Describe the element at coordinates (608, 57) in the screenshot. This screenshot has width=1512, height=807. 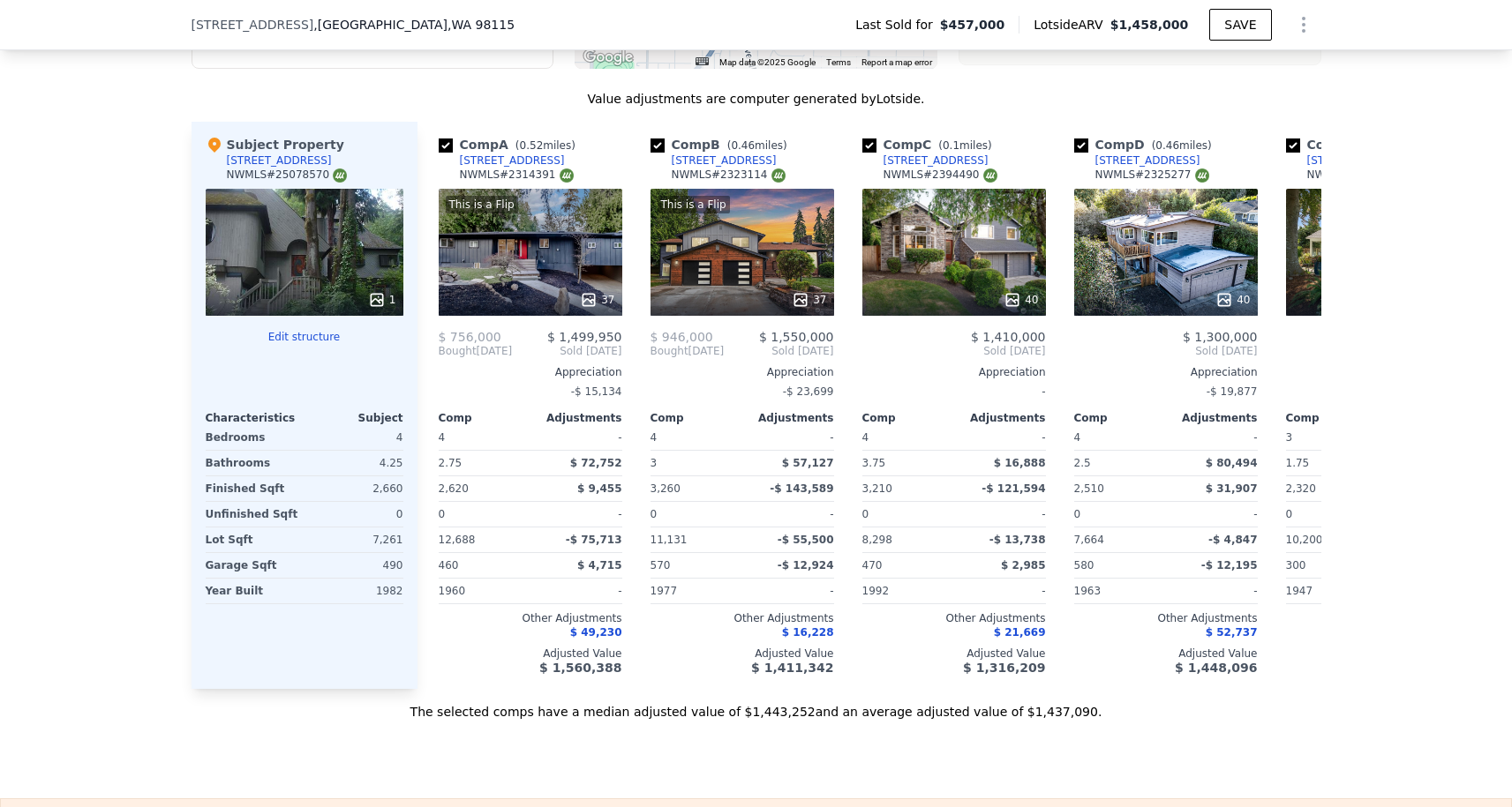
I see `a: Open this area in Google Maps (opens a new window)` at that location.